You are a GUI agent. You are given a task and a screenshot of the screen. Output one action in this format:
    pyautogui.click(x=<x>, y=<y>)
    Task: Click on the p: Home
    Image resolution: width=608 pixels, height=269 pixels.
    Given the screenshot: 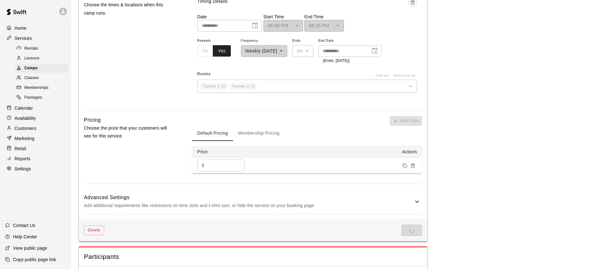 What is the action you would take?
    pyautogui.click(x=21, y=28)
    